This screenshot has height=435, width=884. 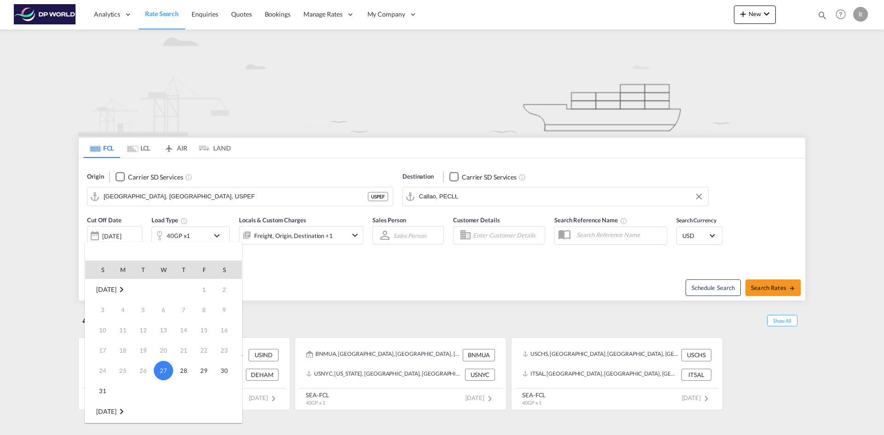 What do you see at coordinates (184, 371) in the screenshot?
I see `td: Thursday August 28 2025` at bounding box center [184, 371].